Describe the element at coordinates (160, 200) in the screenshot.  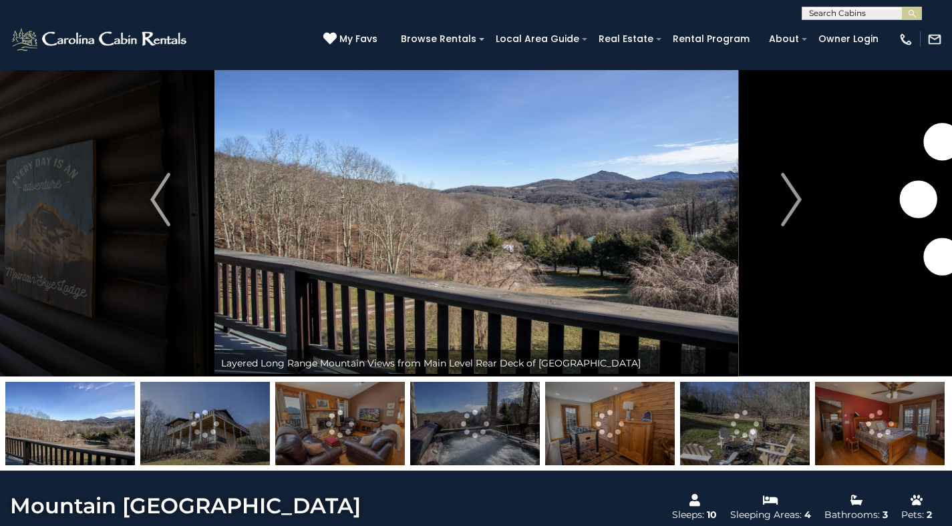
I see `button: Previous` at that location.